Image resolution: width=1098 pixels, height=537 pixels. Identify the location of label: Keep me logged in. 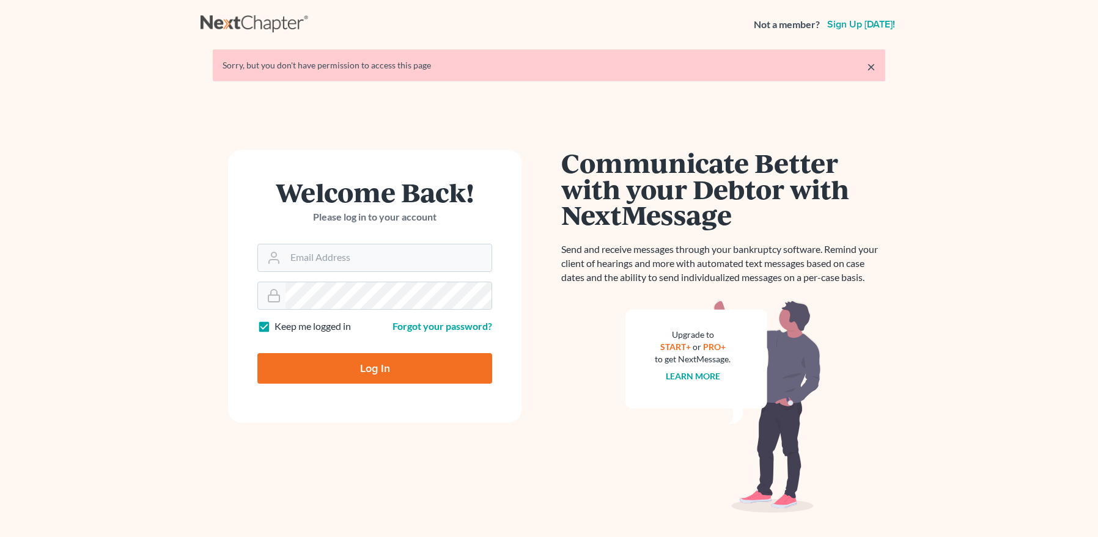
(312, 326).